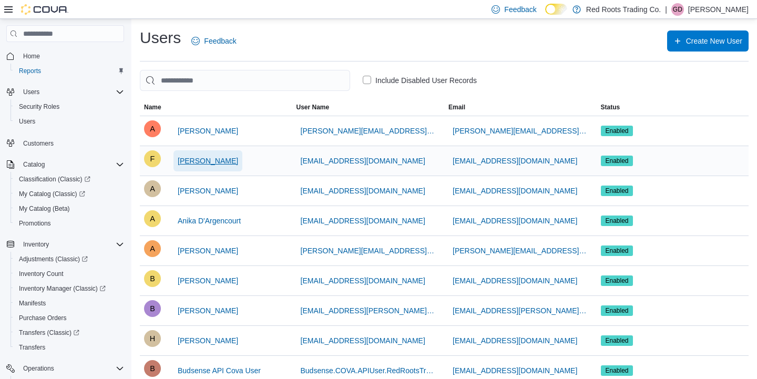 The width and height of the screenshot is (757, 379). Describe the element at coordinates (69, 224) in the screenshot. I see `span: Promotions` at that location.